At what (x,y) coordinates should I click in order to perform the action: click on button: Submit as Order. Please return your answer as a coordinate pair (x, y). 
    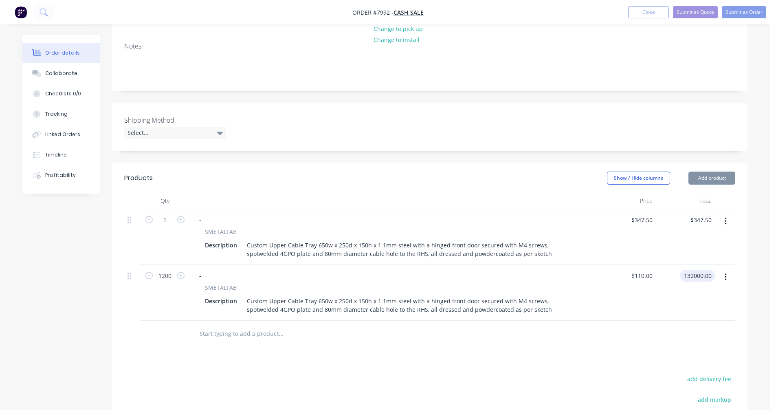
    Looking at the image, I should click on (744, 12).